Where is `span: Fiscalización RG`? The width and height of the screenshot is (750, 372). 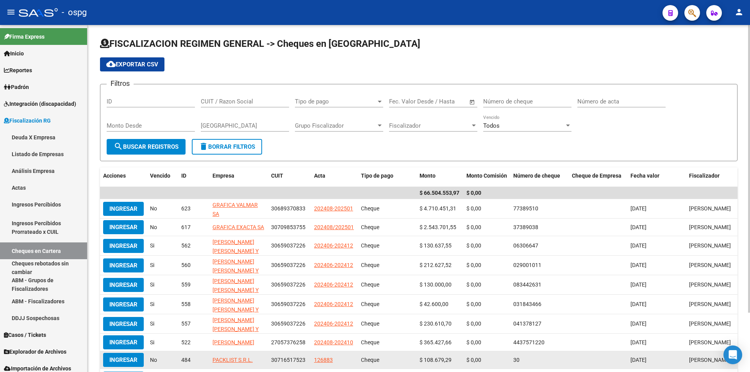
span: Fiscalización RG is located at coordinates (27, 121).